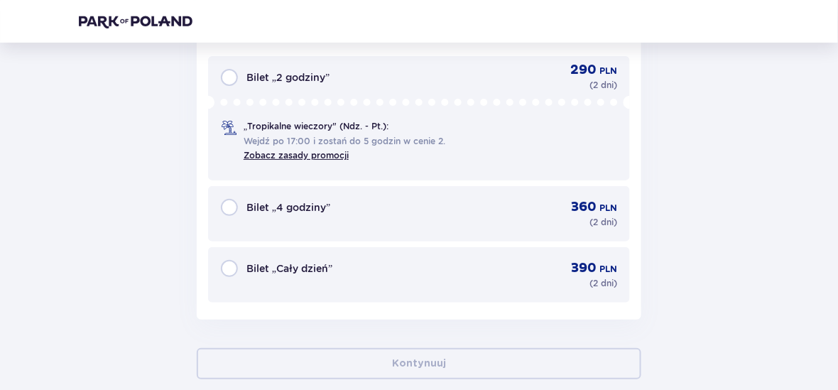 The image size is (838, 390). Describe the element at coordinates (136, 21) in the screenshot. I see `img: Park of Poland logo` at that location.